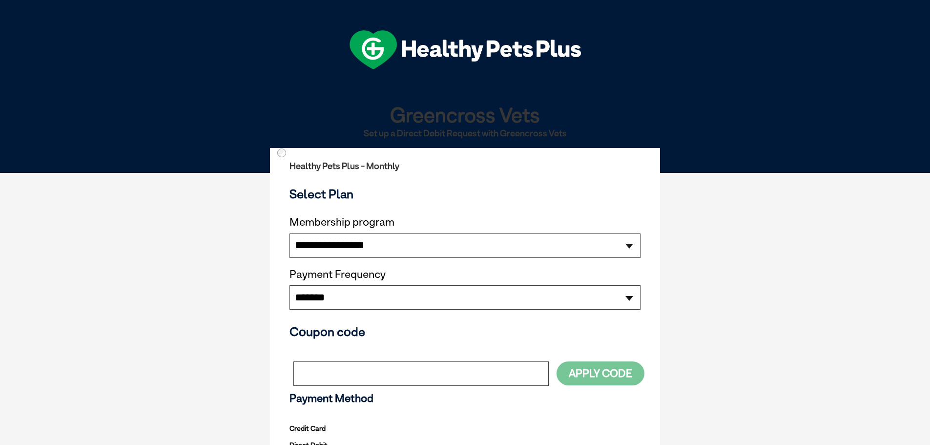 The image size is (930, 445). I want to click on h2: Healthy Pets Plus - Monthly, so click(465, 166).